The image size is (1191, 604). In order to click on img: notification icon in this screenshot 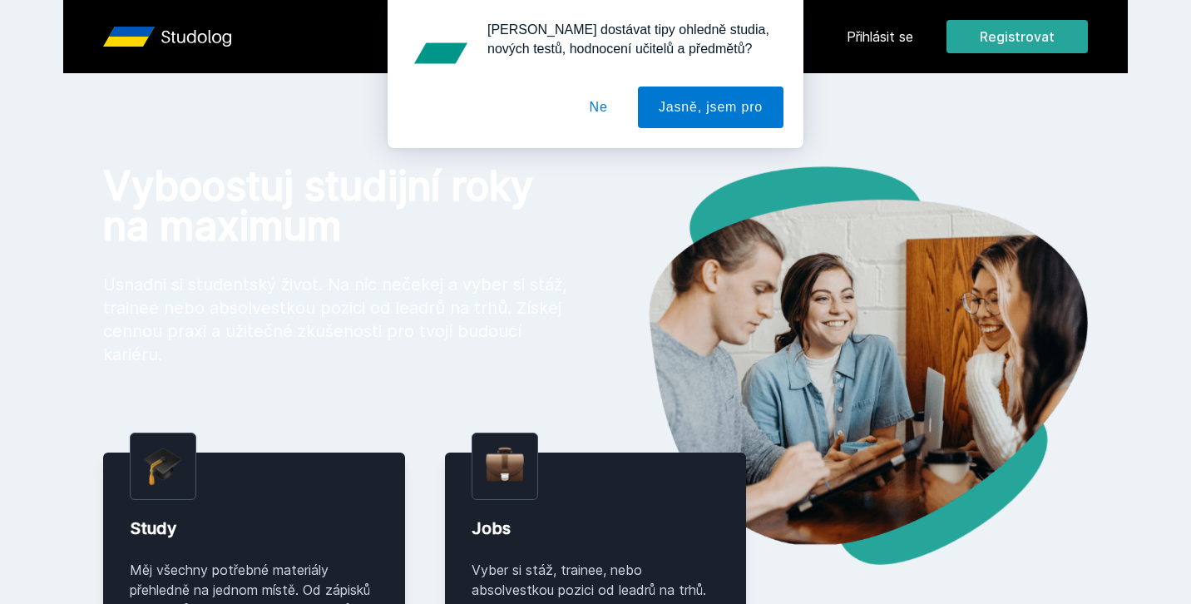, I will do `click(441, 53)`.